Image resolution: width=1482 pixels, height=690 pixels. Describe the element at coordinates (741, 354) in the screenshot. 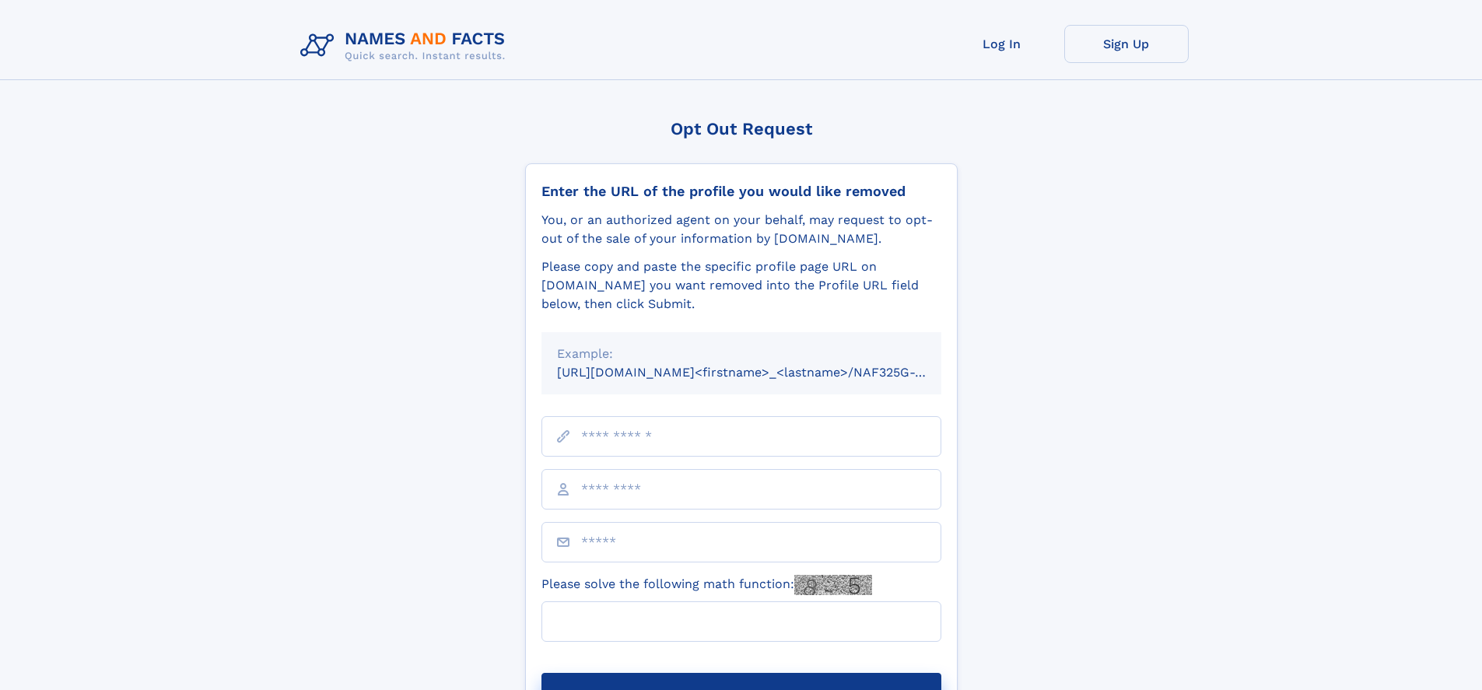

I see `div: Example:` at that location.